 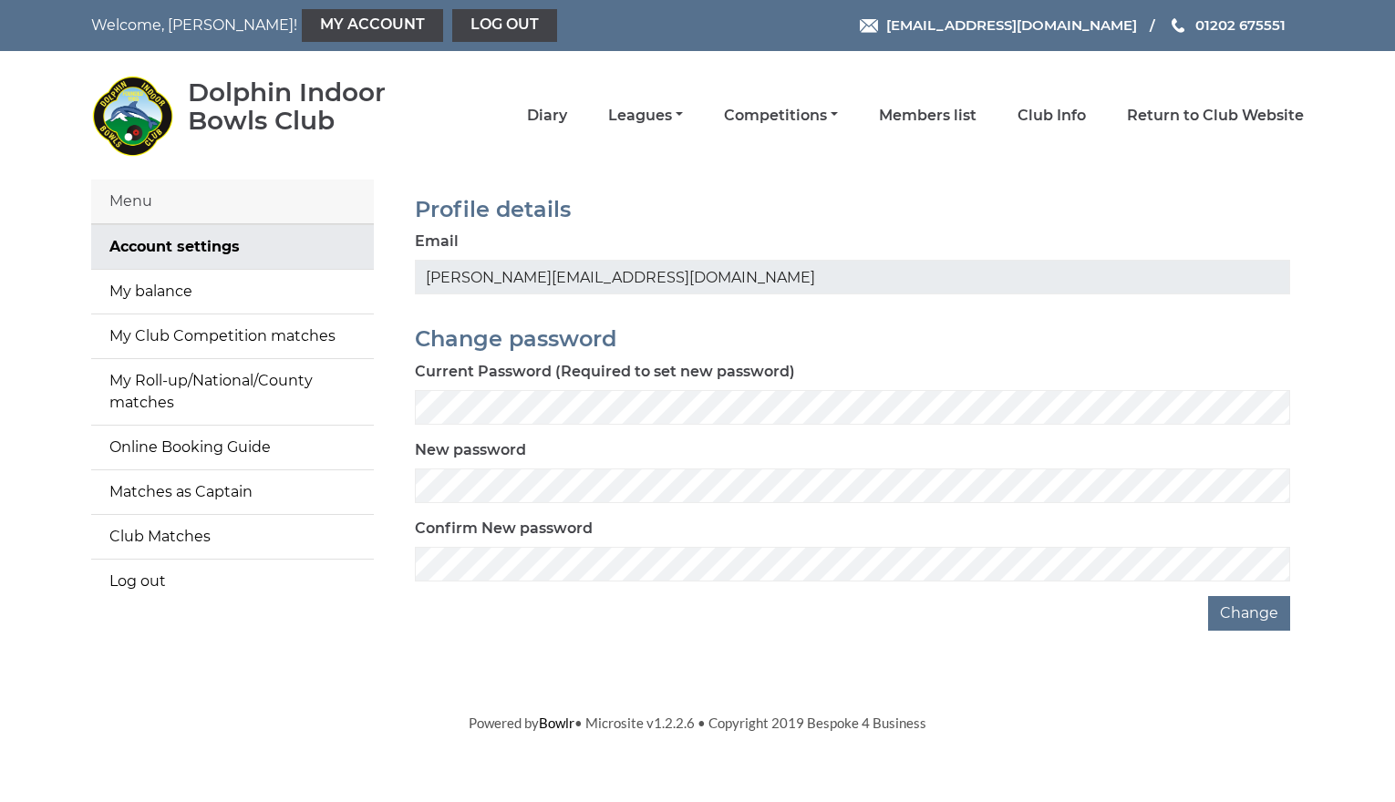 I want to click on div: Menu, so click(x=232, y=201).